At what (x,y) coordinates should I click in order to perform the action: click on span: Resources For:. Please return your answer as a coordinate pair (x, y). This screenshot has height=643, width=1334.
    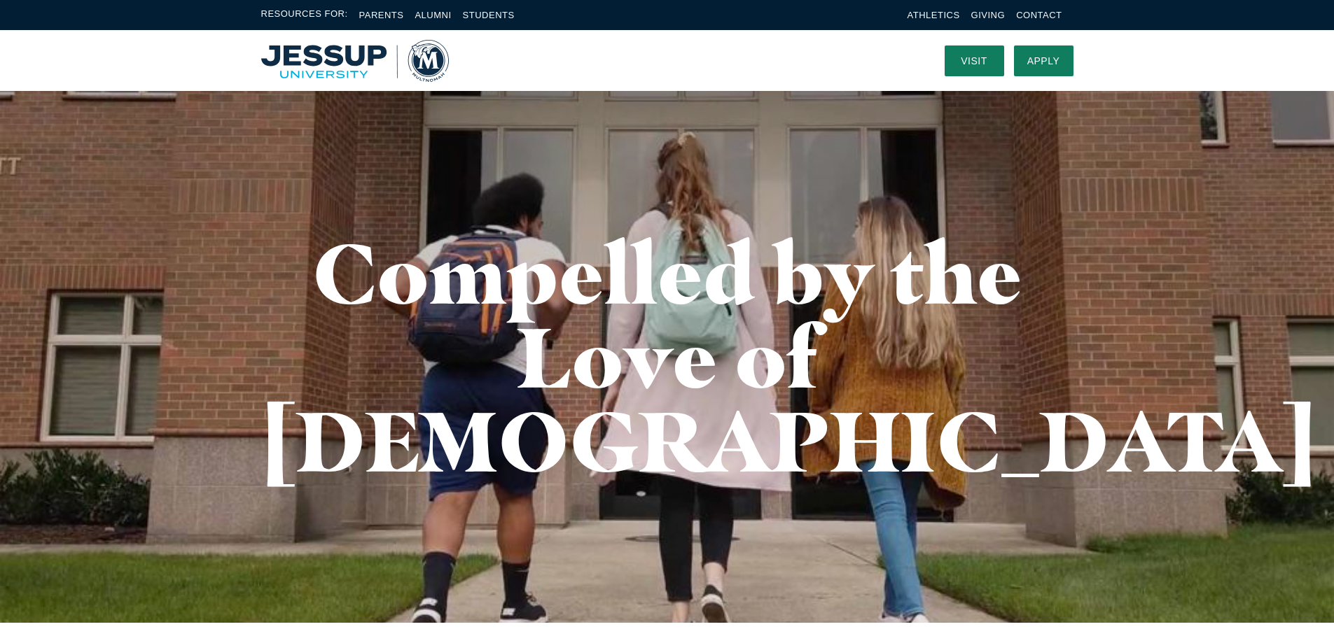
    Looking at the image, I should click on (305, 15).